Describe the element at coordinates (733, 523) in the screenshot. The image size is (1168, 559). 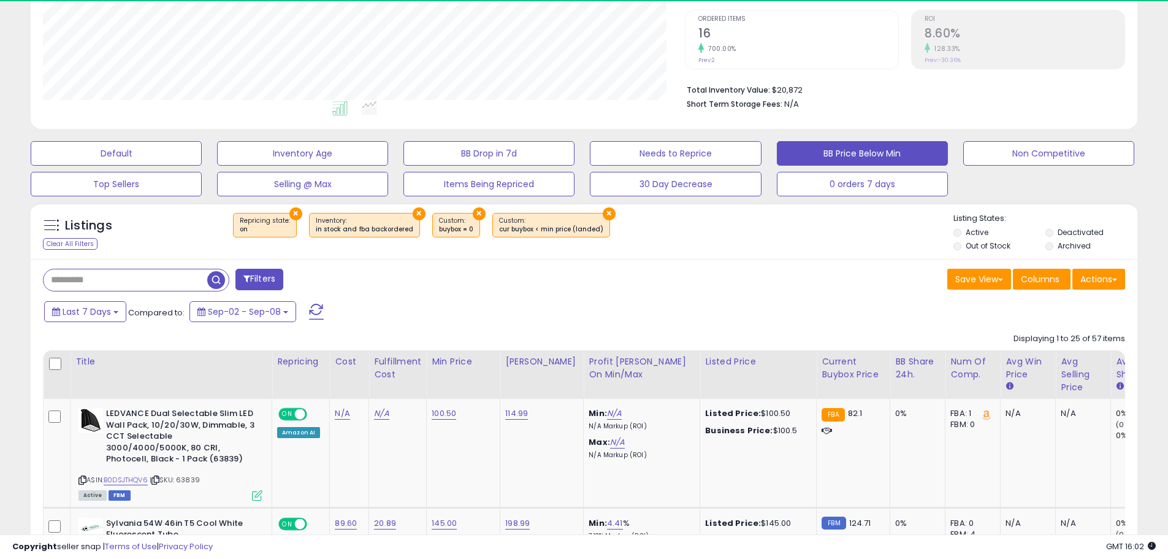
I see `b: Listed Price:` at that location.